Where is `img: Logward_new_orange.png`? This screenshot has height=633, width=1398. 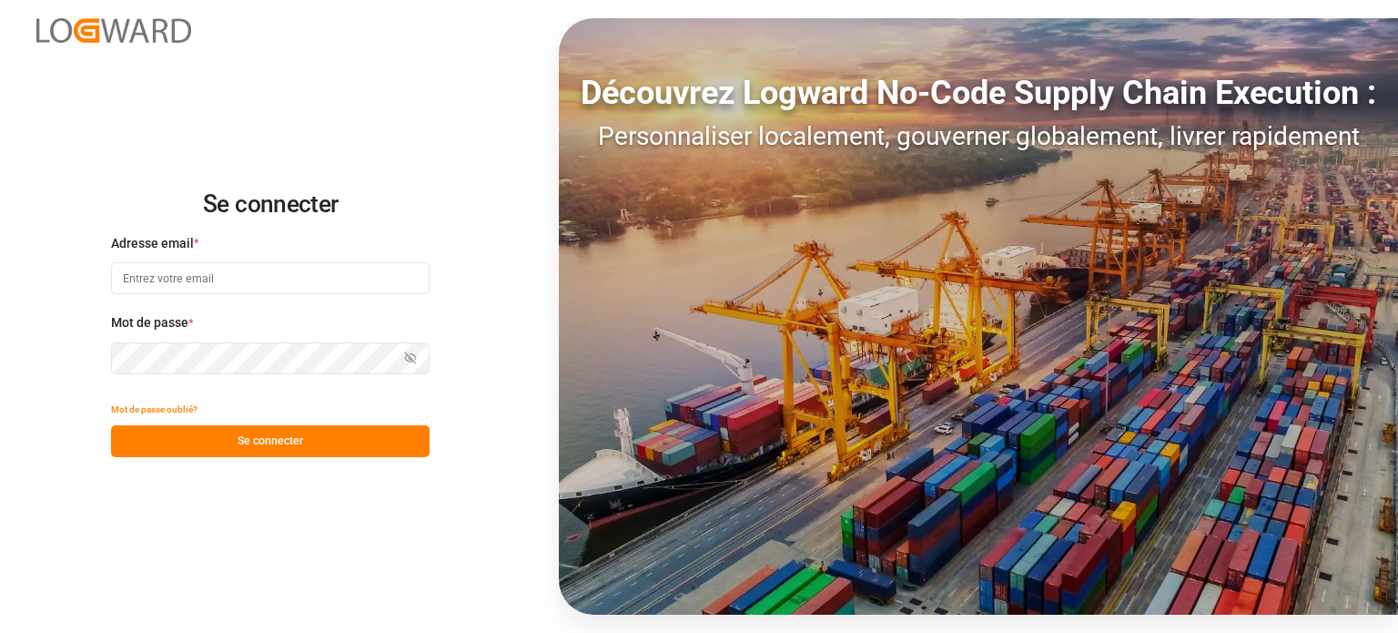
img: Logward_new_orange.png is located at coordinates (114, 30).